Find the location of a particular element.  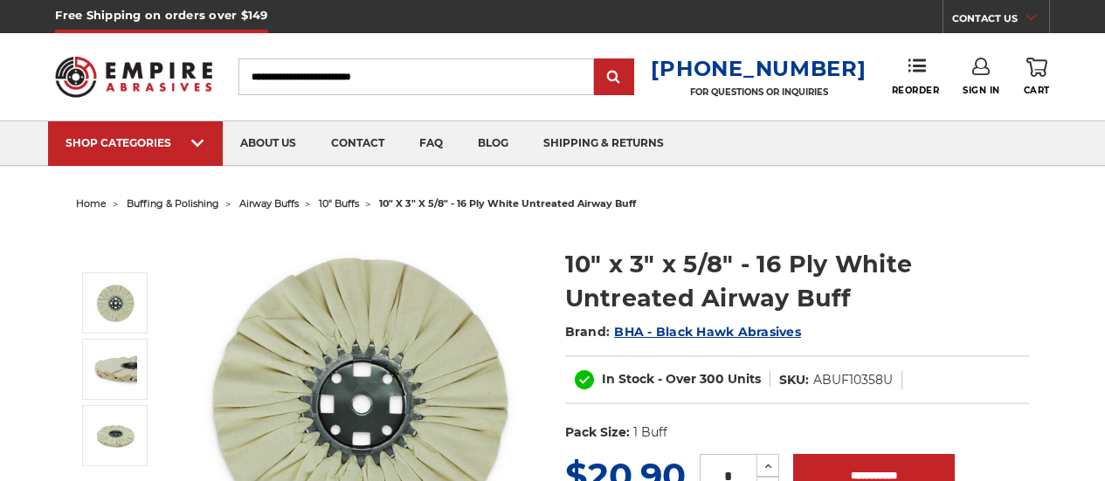

dt: Pack Size: is located at coordinates (598, 433).